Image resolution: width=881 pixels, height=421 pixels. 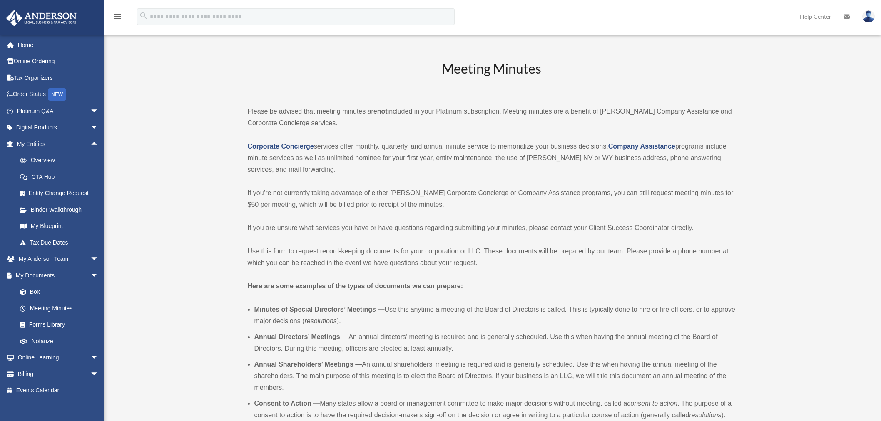 I want to click on a: My Blueprint, so click(x=61, y=226).